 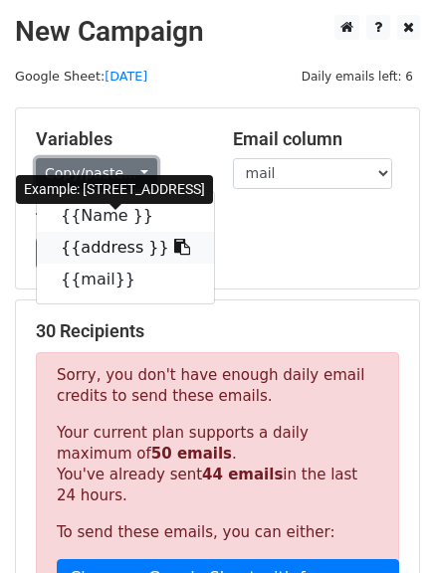 What do you see at coordinates (191, 454) in the screenshot?
I see `strong: 50 emails` at bounding box center [191, 454].